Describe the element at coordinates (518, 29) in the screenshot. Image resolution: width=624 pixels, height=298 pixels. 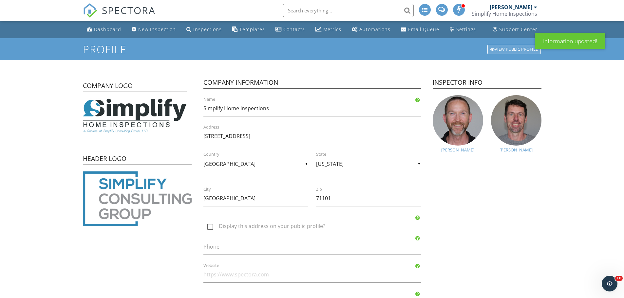
I see `div: Support Center` at that location.